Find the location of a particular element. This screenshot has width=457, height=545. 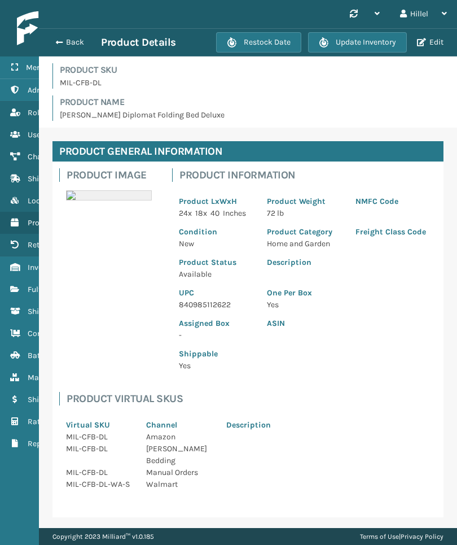

p: Channel is located at coordinates (180, 425).